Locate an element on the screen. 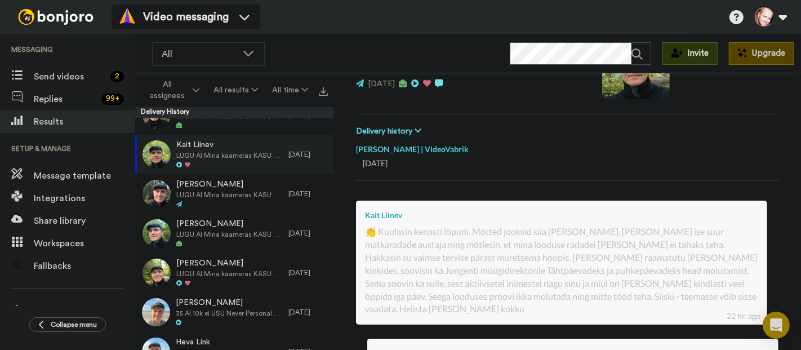 This screenshot has width=801, height=350. div: 2 is located at coordinates (117, 77).